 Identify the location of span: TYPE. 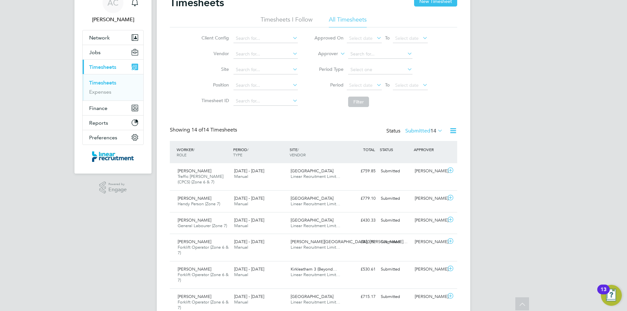
(238, 155).